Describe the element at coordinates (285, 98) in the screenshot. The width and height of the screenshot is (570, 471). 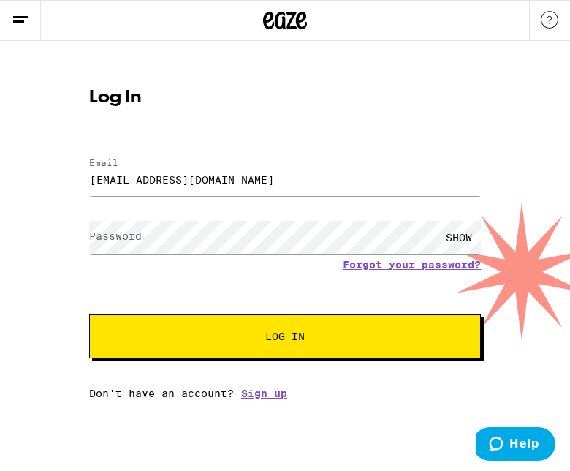
I see `h1: Log In` at that location.